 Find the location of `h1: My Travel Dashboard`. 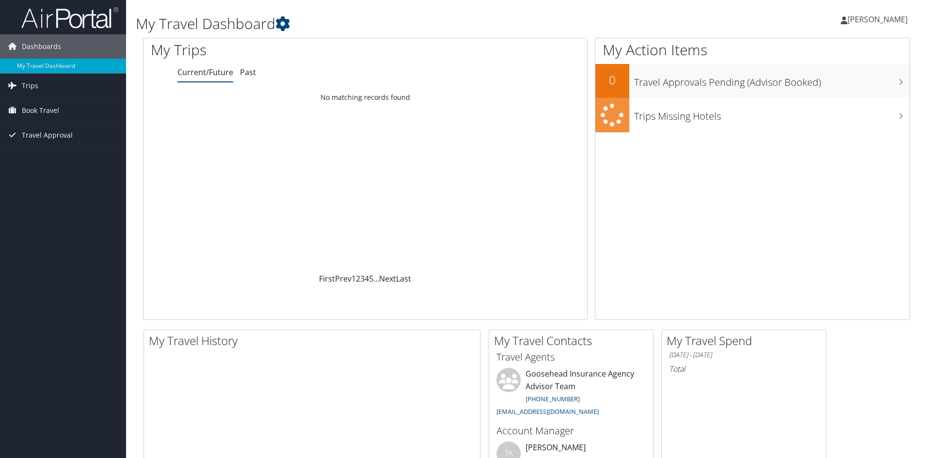

h1: My Travel Dashboard is located at coordinates (396, 24).